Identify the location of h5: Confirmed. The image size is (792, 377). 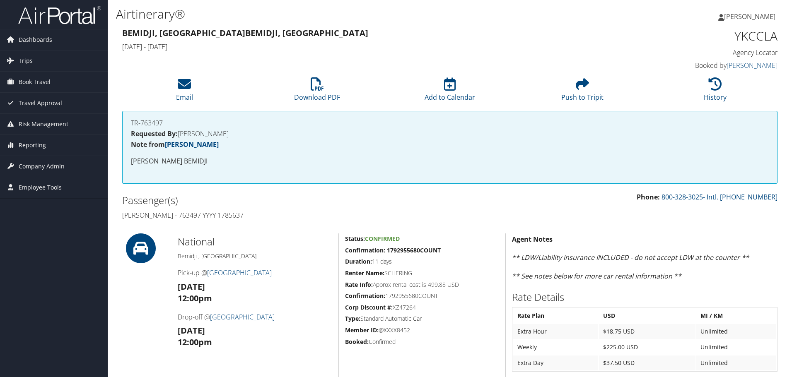
(422, 342).